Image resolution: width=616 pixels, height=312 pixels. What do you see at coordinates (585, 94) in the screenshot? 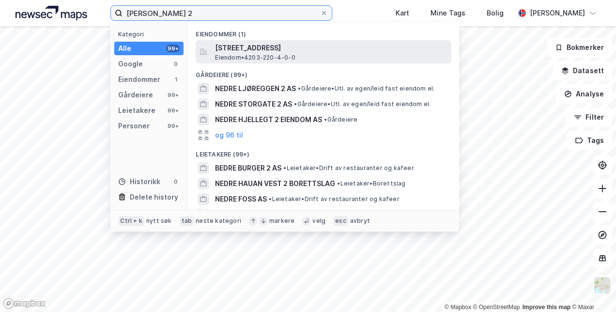
I see `button: Analyse` at bounding box center [585, 94].